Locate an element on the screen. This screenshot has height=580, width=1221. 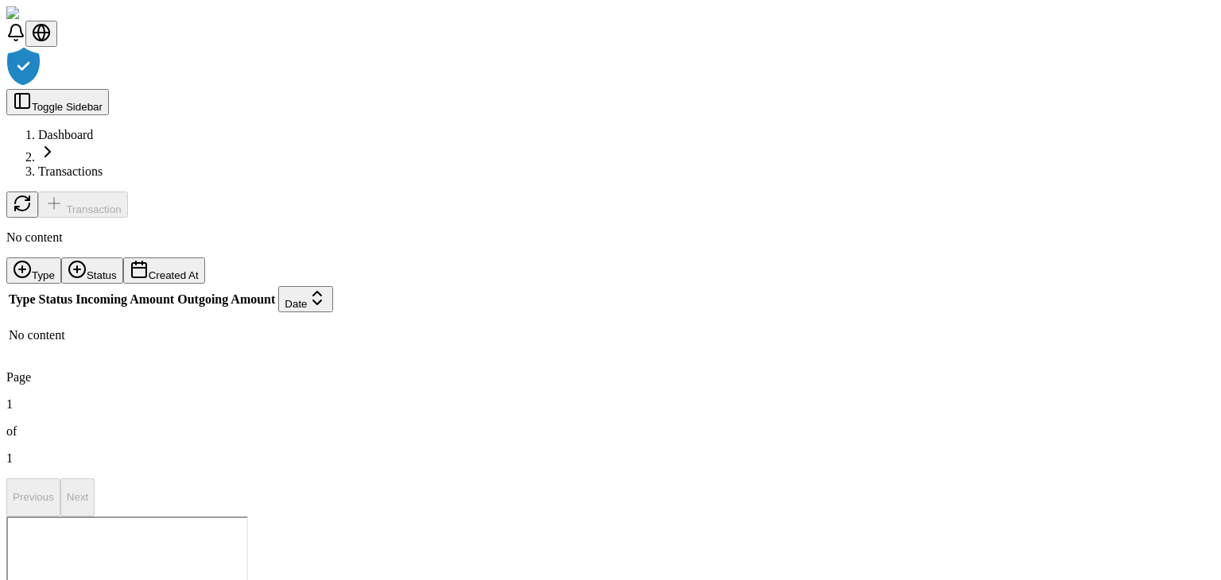
nav: breadcrumb is located at coordinates (610, 153).